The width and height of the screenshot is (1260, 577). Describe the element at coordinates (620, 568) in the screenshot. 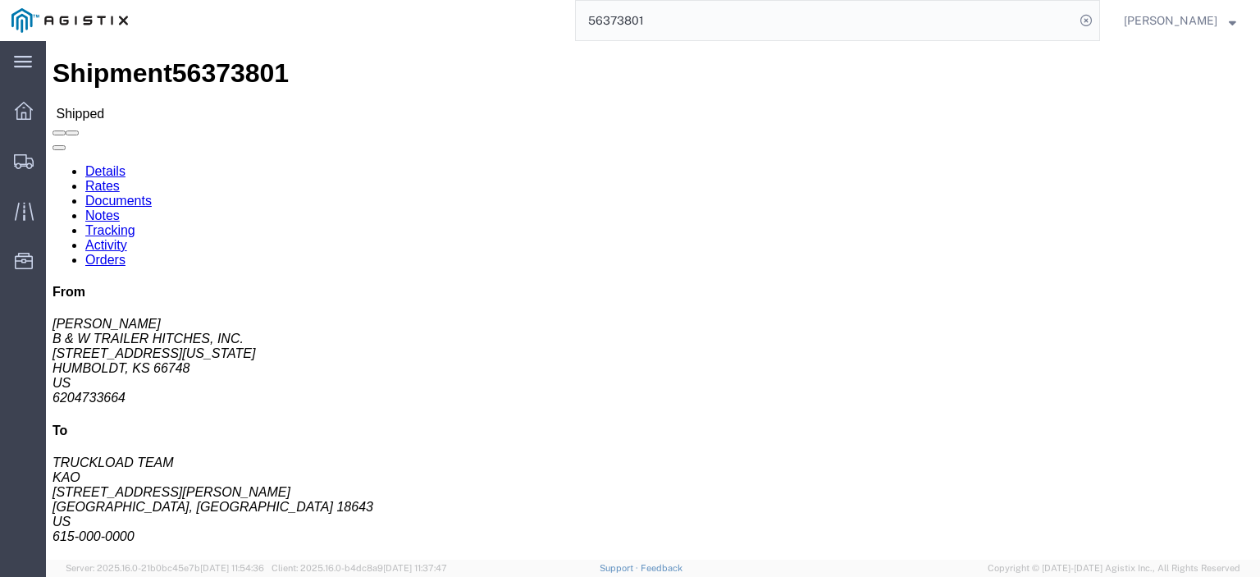

I see `a: Support` at that location.